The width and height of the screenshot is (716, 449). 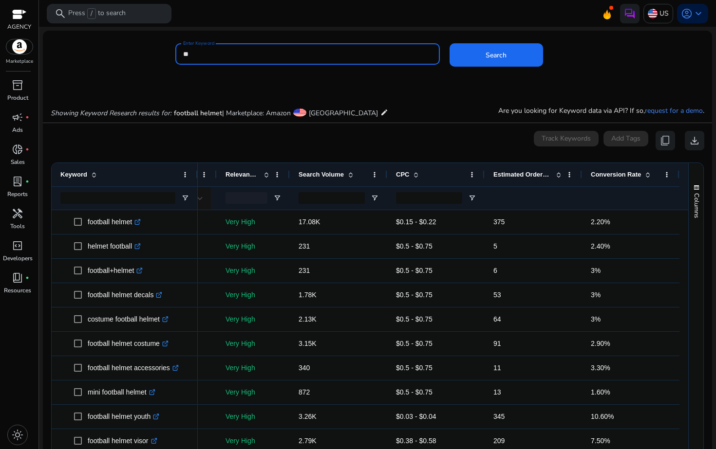 What do you see at coordinates (111, 113) in the screenshot?
I see `i: Showing Keyword Research results for:` at bounding box center [111, 113].